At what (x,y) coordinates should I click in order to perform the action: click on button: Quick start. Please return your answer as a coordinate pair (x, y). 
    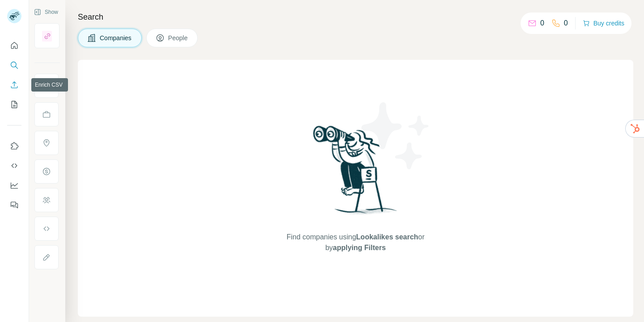
    Looking at the image, I should click on (14, 46).